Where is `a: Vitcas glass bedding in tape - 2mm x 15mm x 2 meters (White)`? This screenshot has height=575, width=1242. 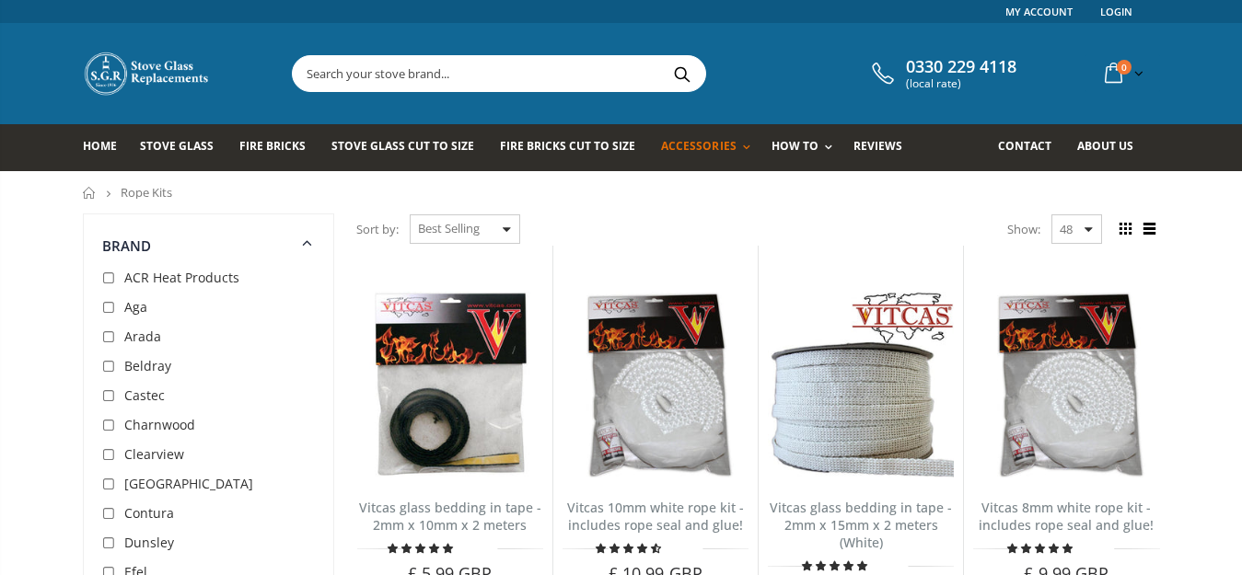
a: Vitcas glass bedding in tape - 2mm x 15mm x 2 meters (White) is located at coordinates (861, 525).